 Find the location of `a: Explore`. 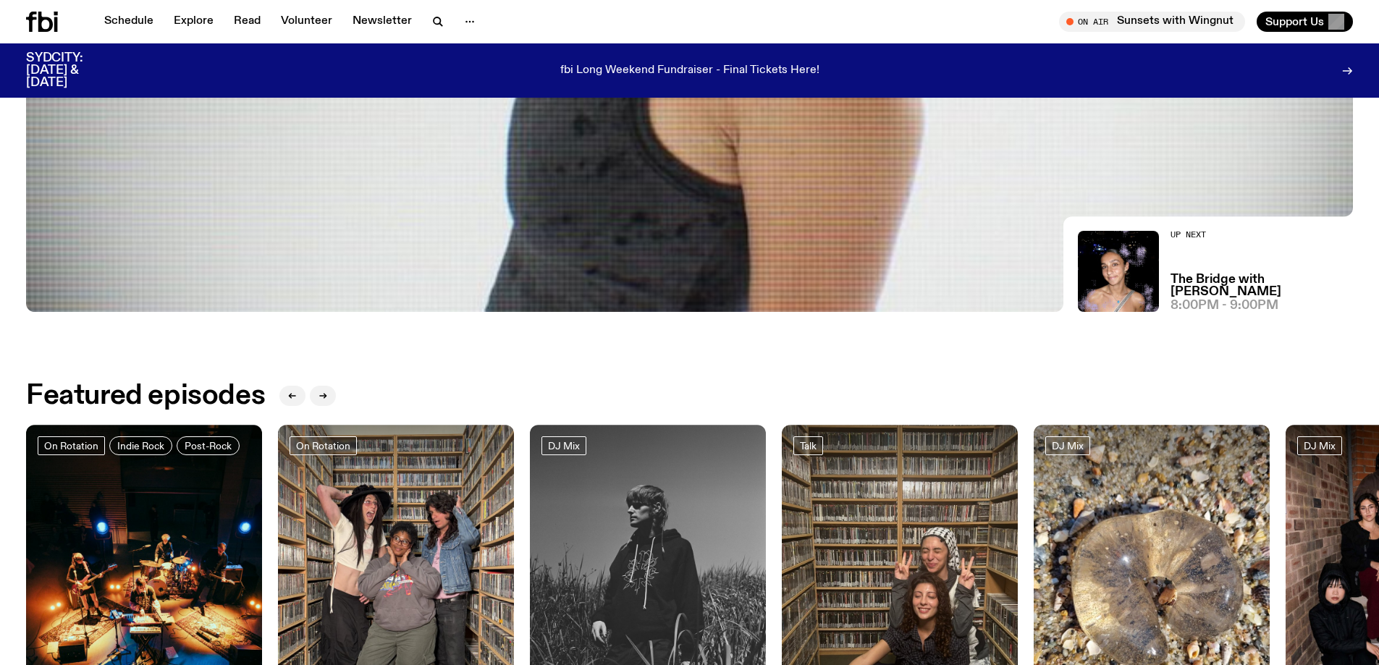

a: Explore is located at coordinates (193, 22).